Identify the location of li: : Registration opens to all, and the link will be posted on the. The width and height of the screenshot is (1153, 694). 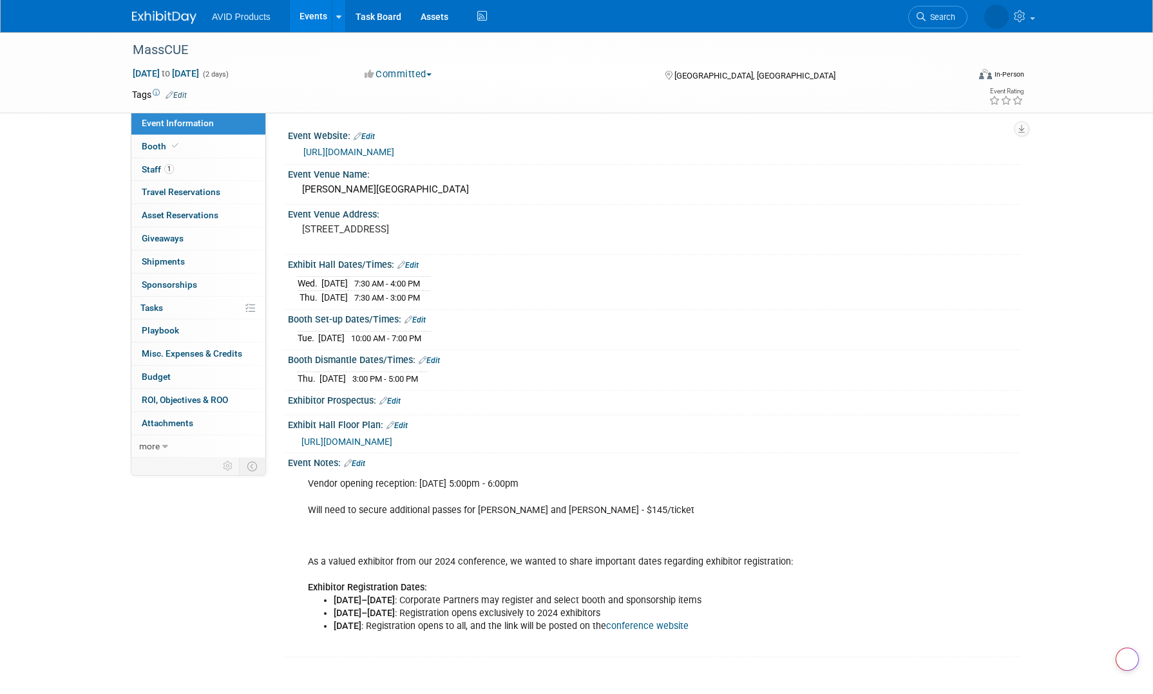
(602, 627).